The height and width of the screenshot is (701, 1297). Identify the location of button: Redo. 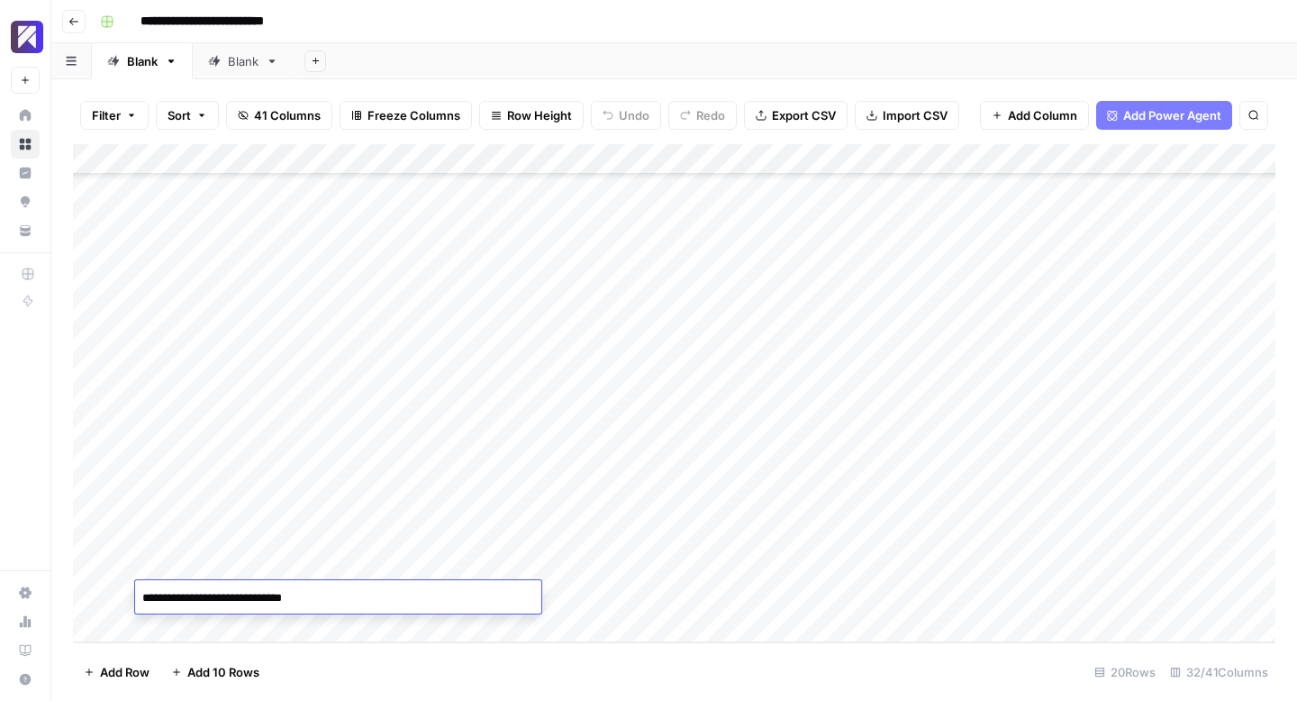
(703, 115).